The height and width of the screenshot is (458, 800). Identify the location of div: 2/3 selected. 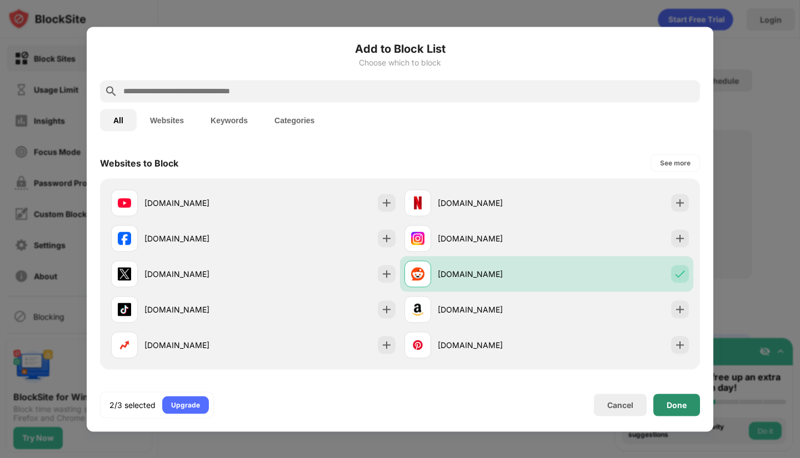
(132, 405).